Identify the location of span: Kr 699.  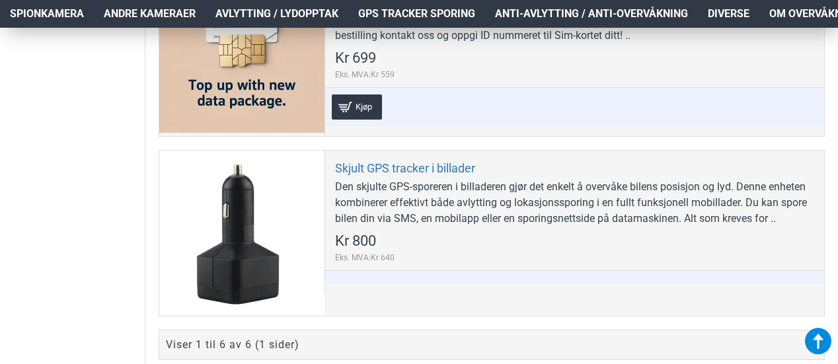
(356, 58).